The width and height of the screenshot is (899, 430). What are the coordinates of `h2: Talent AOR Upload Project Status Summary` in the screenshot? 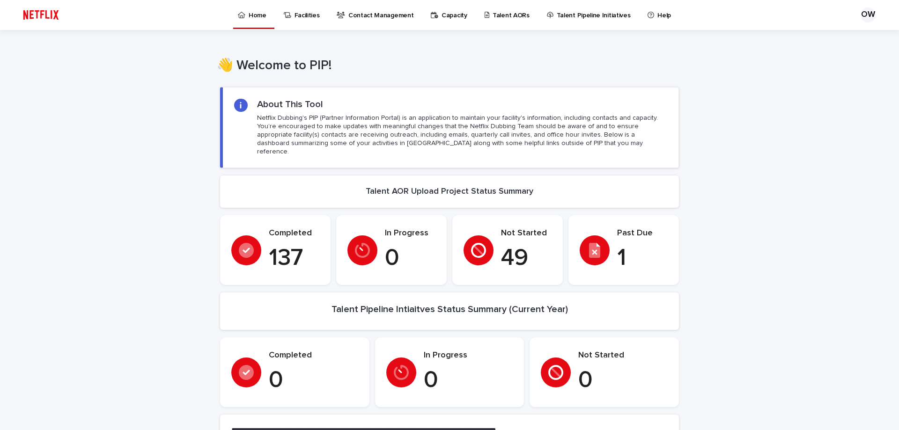 It's located at (449, 192).